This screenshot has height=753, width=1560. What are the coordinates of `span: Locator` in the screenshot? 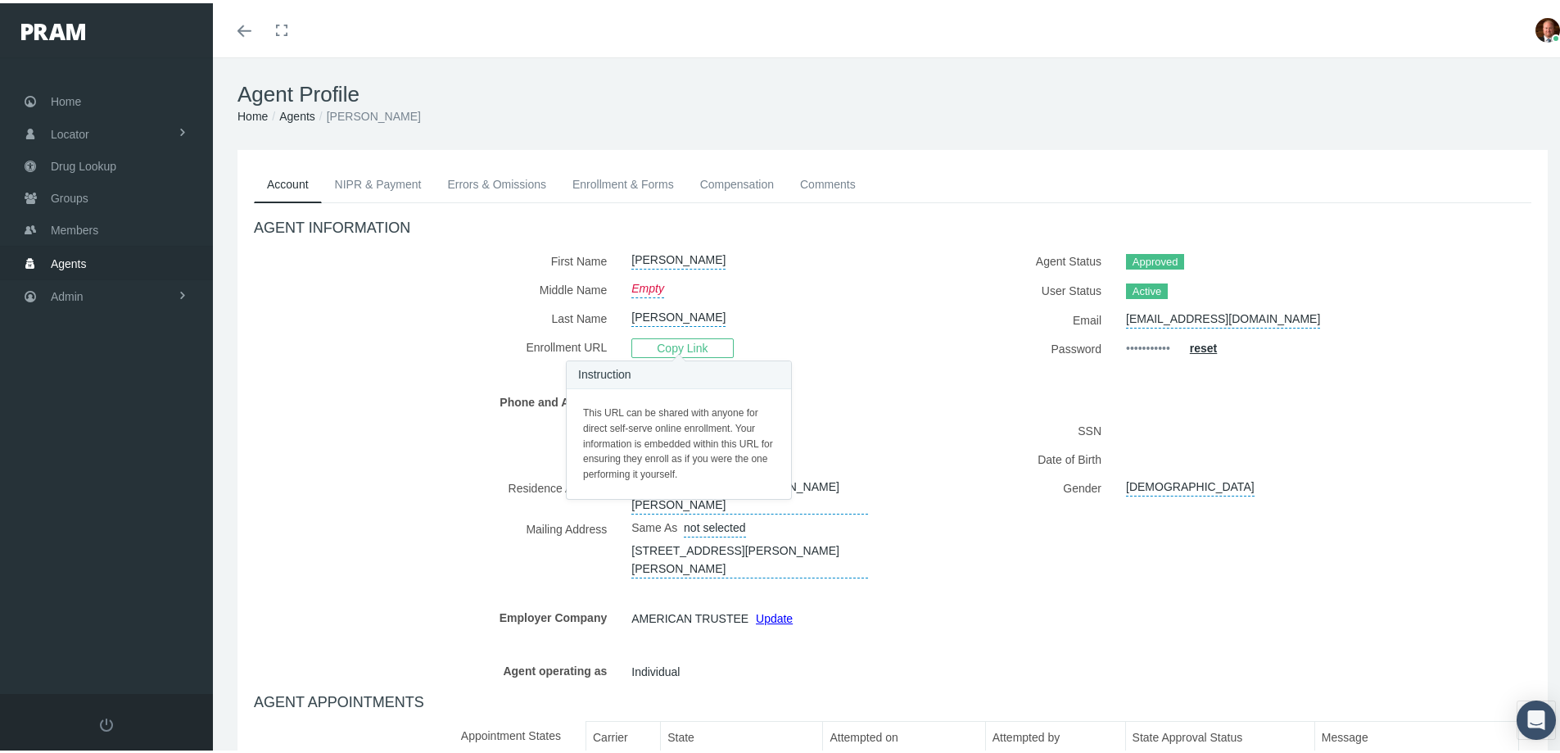 It's located at (70, 131).